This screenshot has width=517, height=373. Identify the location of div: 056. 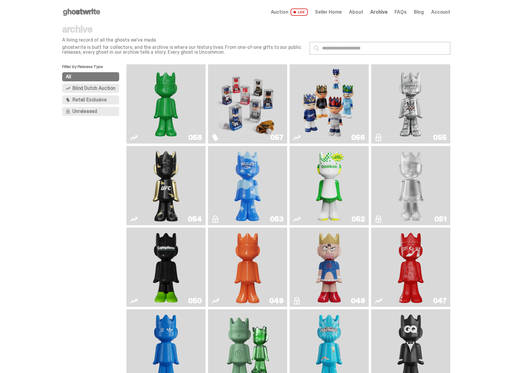
(358, 137).